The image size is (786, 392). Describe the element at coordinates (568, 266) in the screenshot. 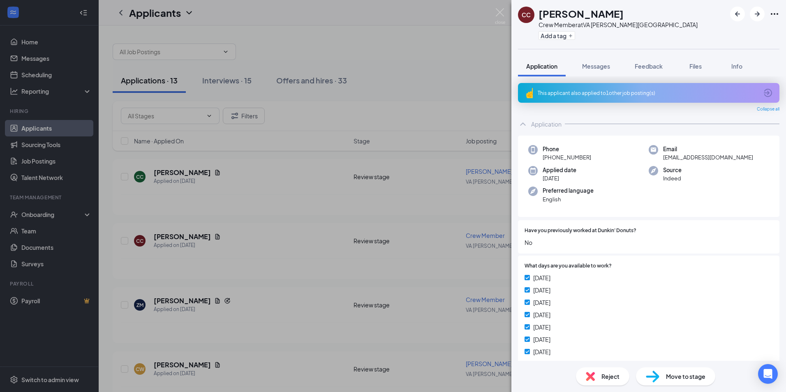

I see `span: What days are you available to work?` at that location.